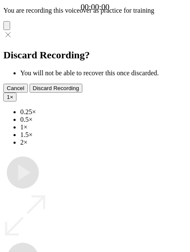 The image size is (190, 252). I want to click on span: 1, so click(8, 97).